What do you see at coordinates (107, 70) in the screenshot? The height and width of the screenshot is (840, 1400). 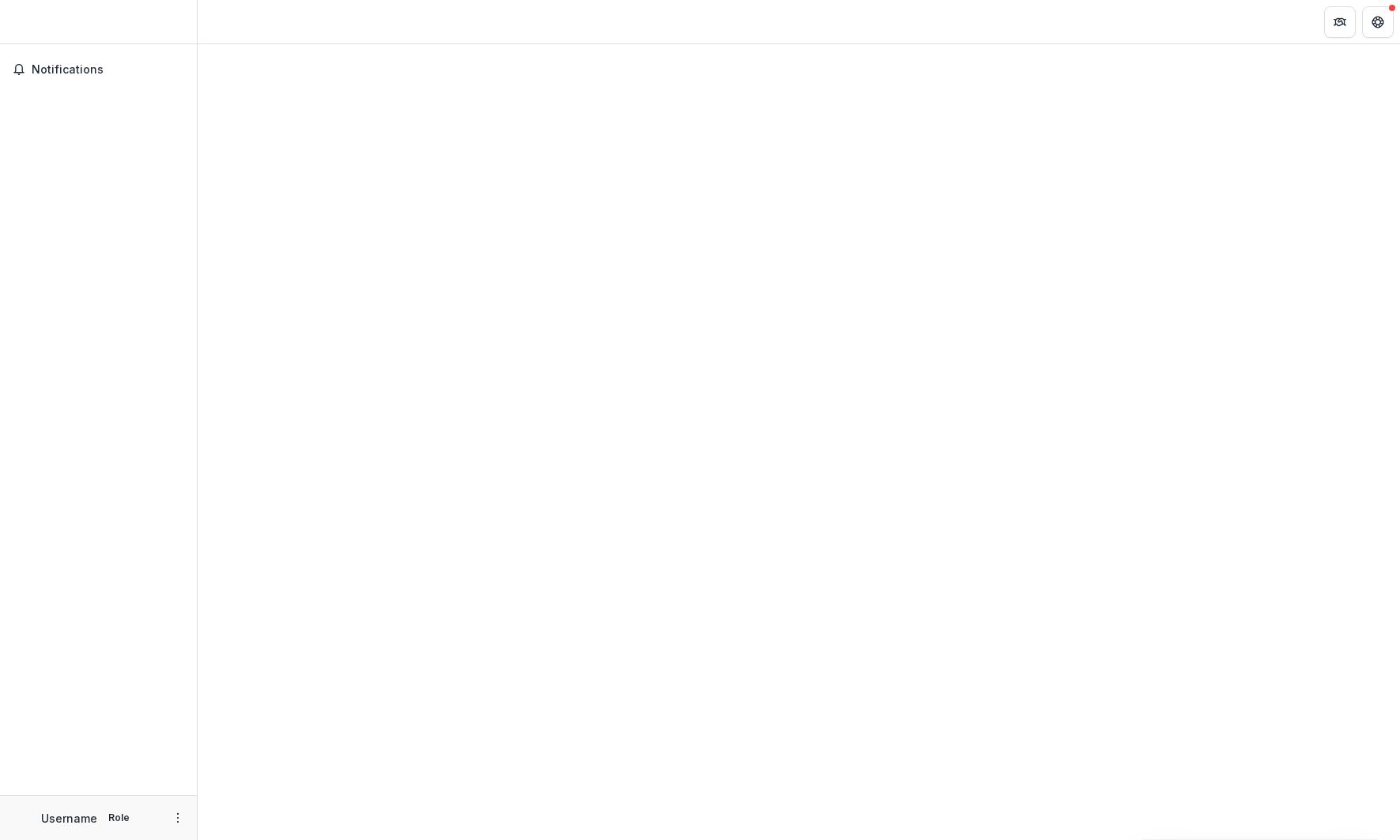 I see `span: Notifications` at bounding box center [107, 70].